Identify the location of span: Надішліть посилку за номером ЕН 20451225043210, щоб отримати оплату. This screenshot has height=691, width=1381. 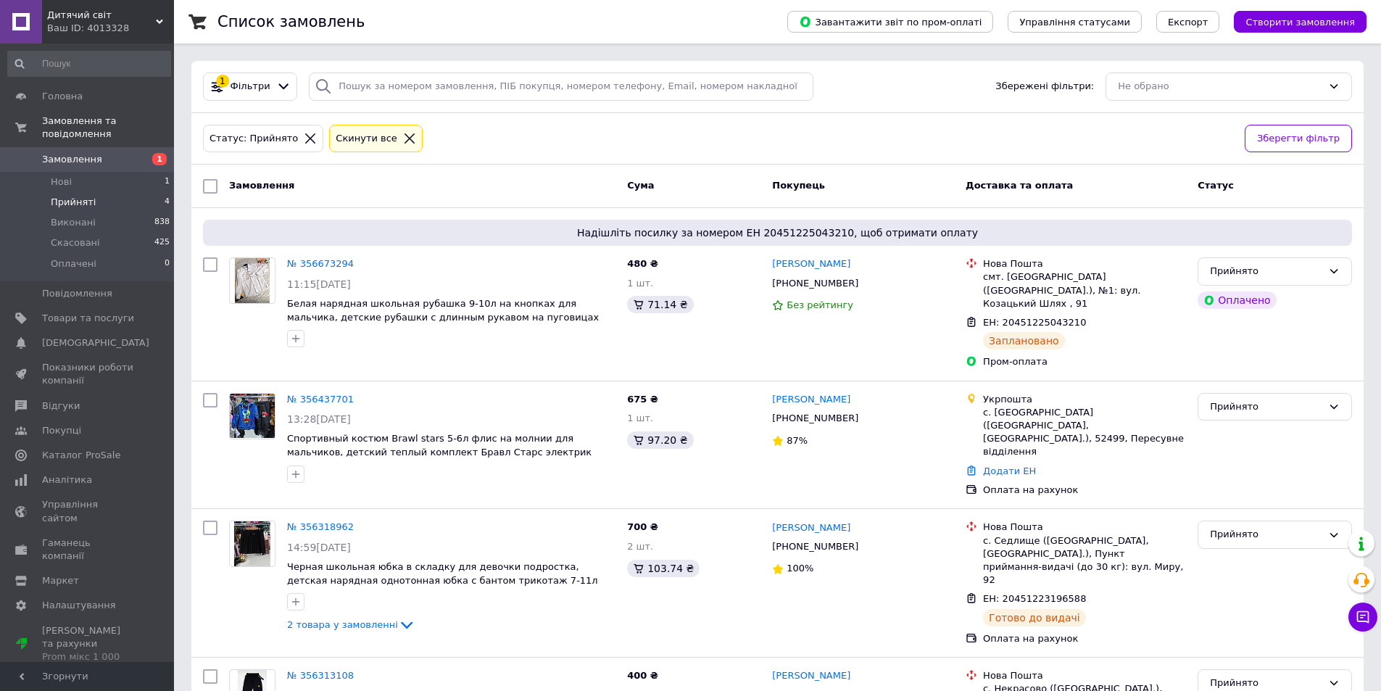
(777, 233).